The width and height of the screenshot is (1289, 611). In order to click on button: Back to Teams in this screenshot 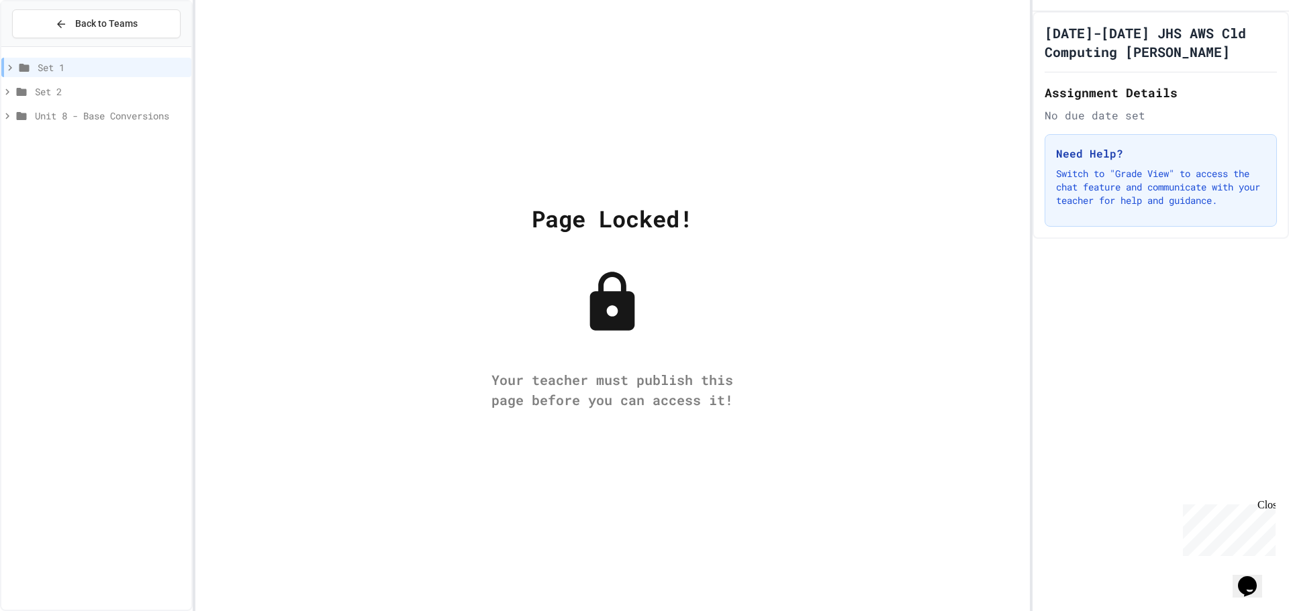, I will do `click(96, 23)`.